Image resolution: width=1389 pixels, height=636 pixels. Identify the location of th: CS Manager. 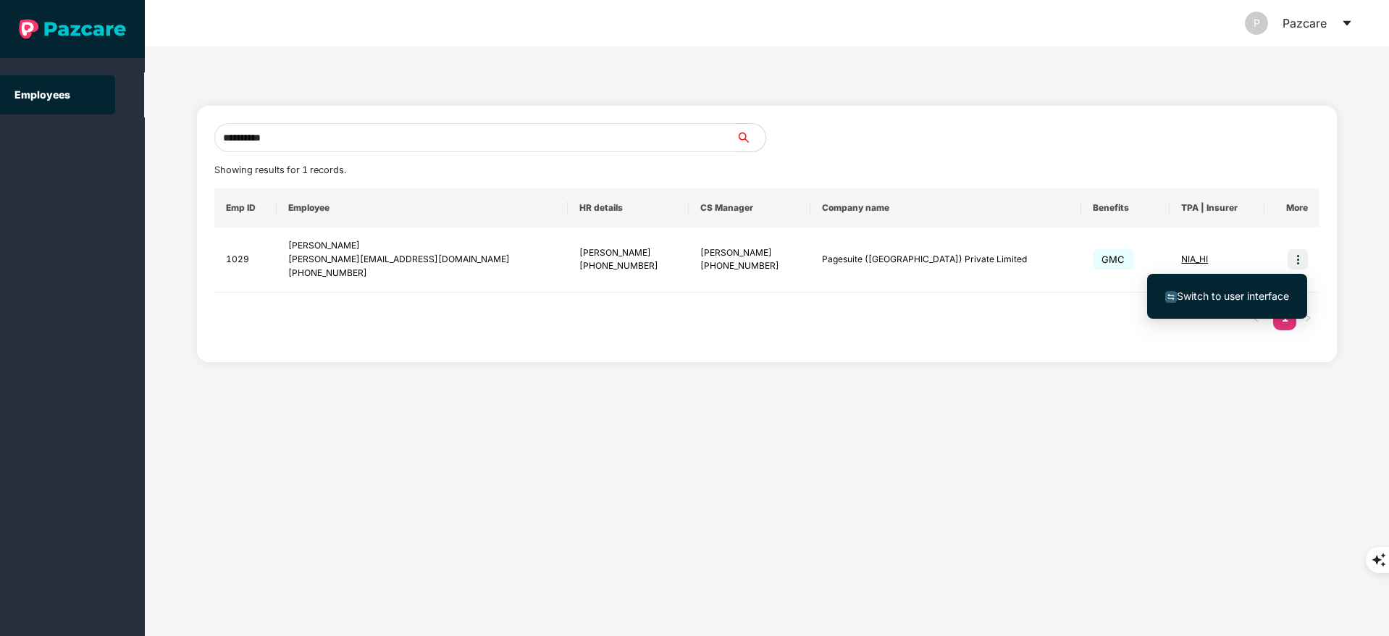
(750, 208).